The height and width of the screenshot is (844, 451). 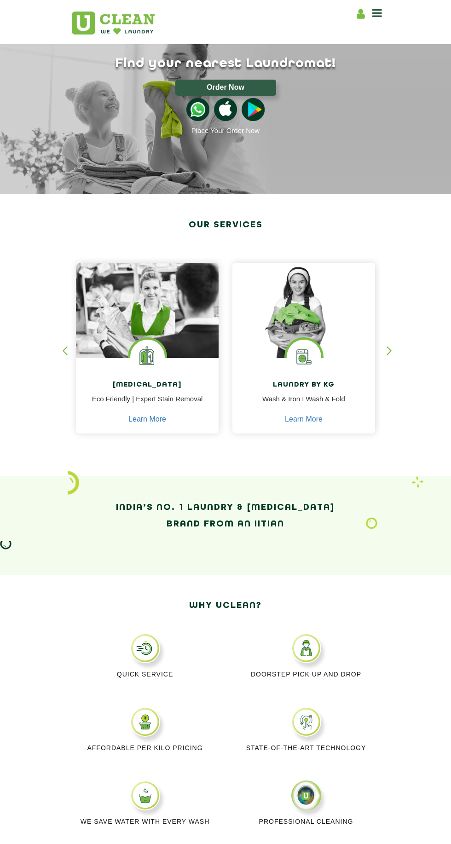 I want to click on img: STATE_OF_THE_ART_TECHNOLOGY_11zon.webp, so click(x=306, y=722).